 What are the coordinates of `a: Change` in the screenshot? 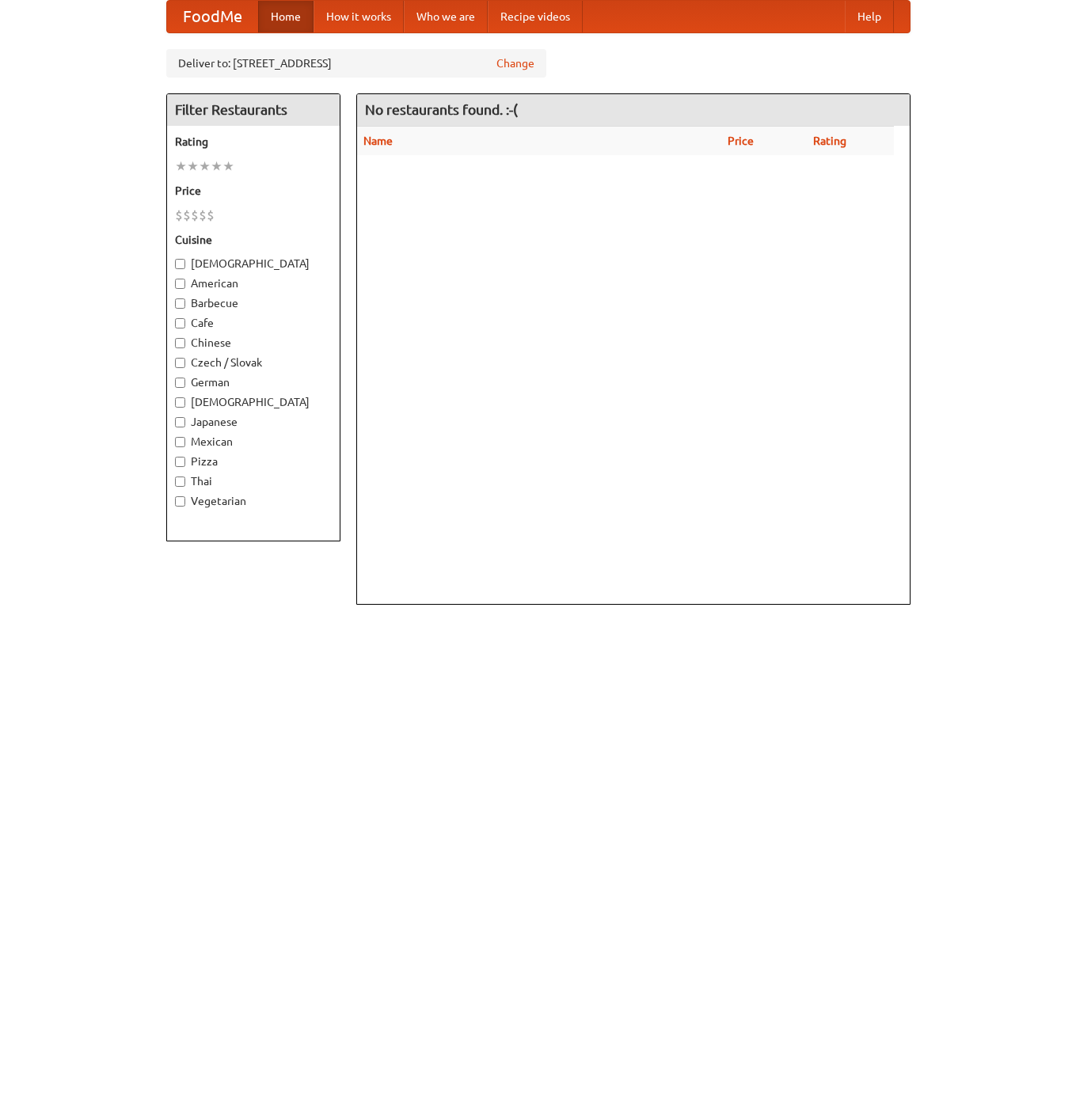 It's located at (516, 63).